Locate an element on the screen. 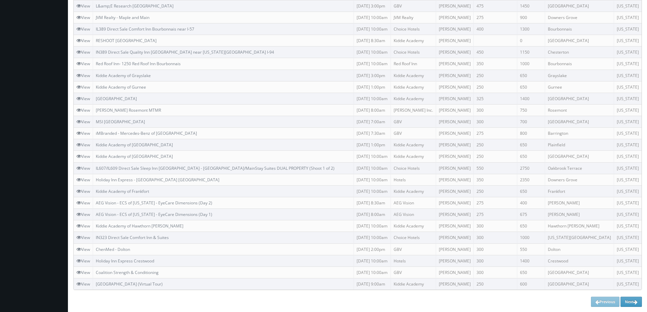 Image resolution: width=647 pixels, height=312 pixels. a: Kiddie Academy of Grayslake is located at coordinates (123, 75).